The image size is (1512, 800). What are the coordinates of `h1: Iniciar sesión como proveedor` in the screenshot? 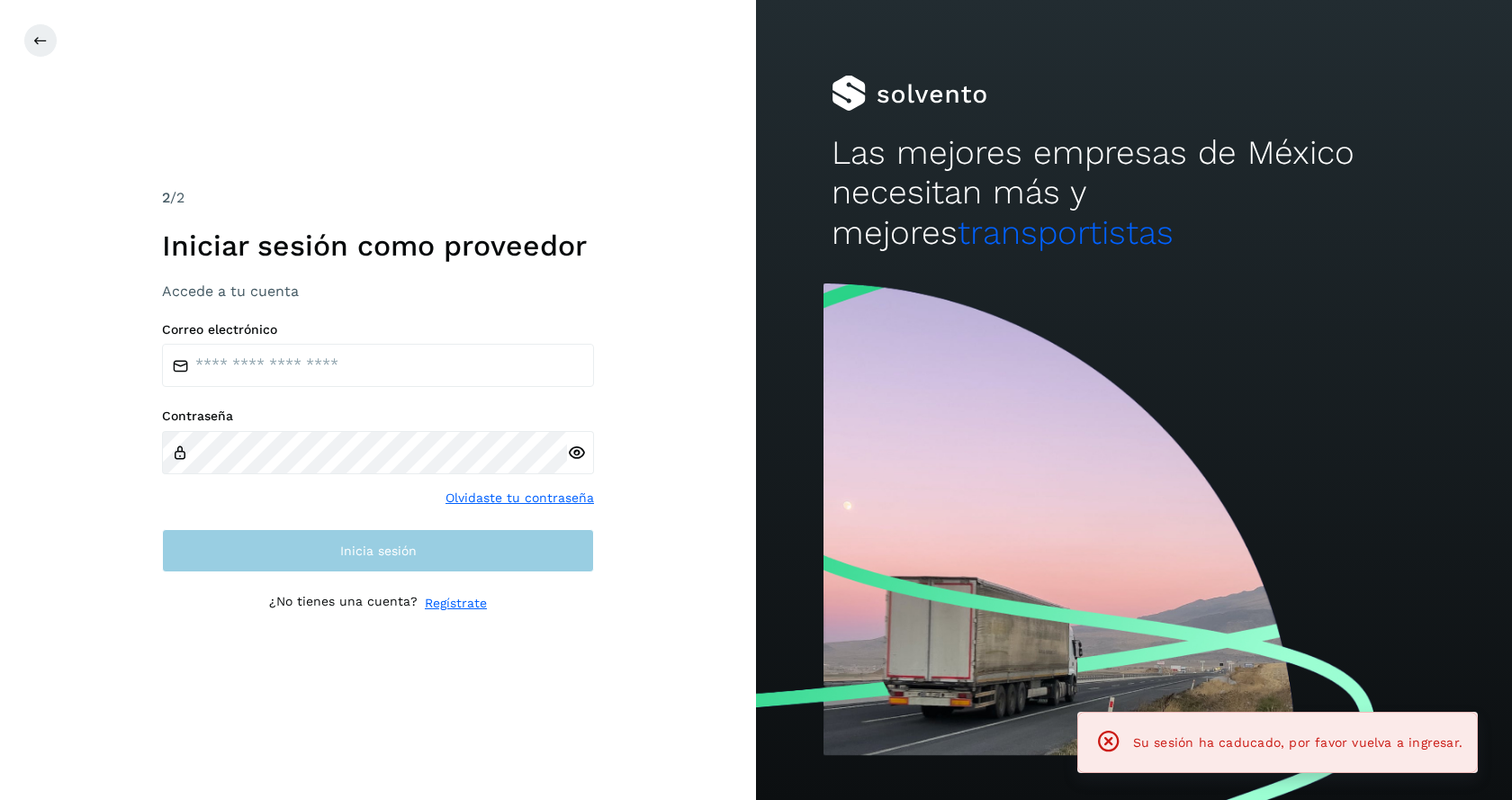 It's located at (378, 246).